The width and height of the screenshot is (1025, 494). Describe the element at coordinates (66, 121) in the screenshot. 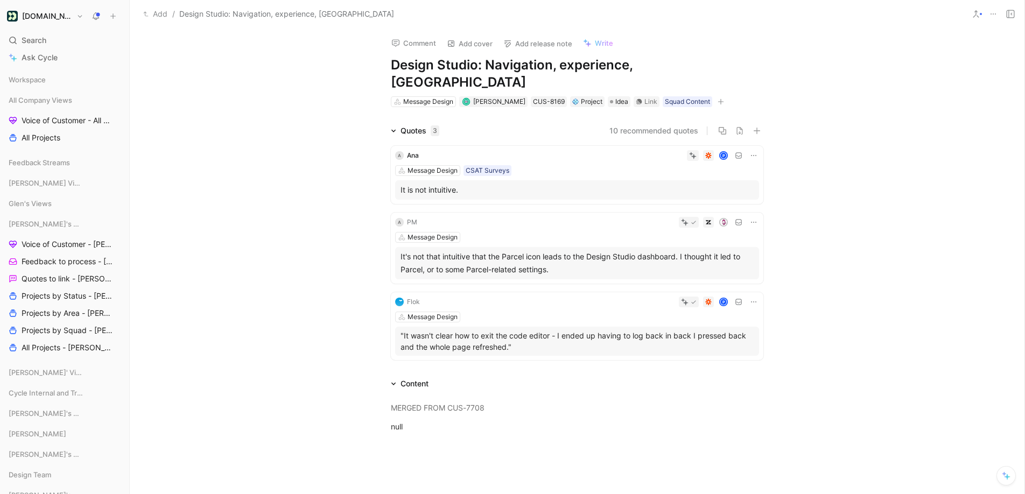

I see `span: Voice of Customer - All Areas` at that location.